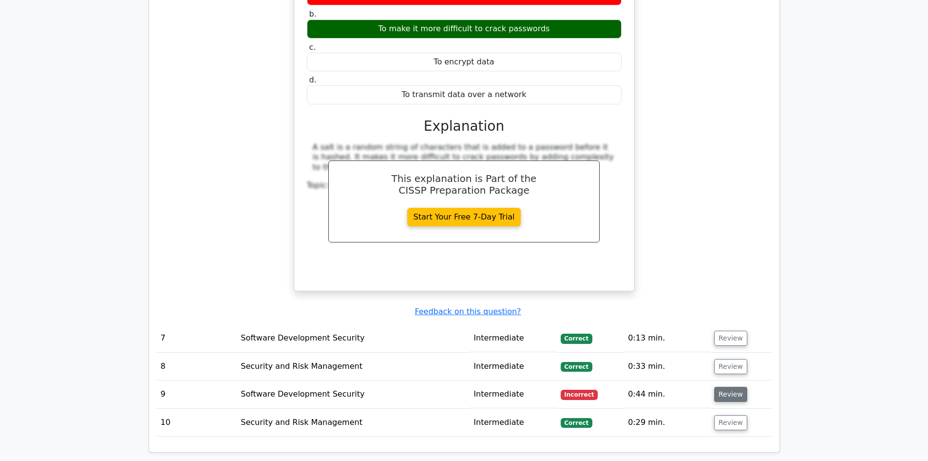  What do you see at coordinates (313, 47) in the screenshot?
I see `span: c.` at bounding box center [313, 47].